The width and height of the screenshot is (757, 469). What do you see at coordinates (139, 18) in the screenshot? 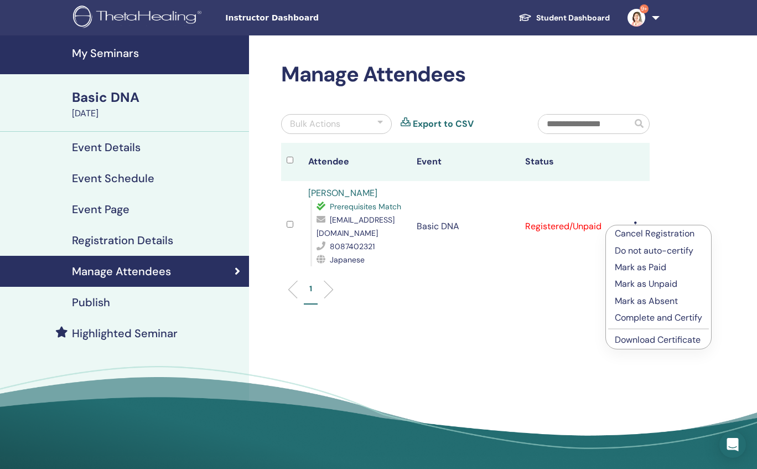
I see `img: logo.png` at bounding box center [139, 18].